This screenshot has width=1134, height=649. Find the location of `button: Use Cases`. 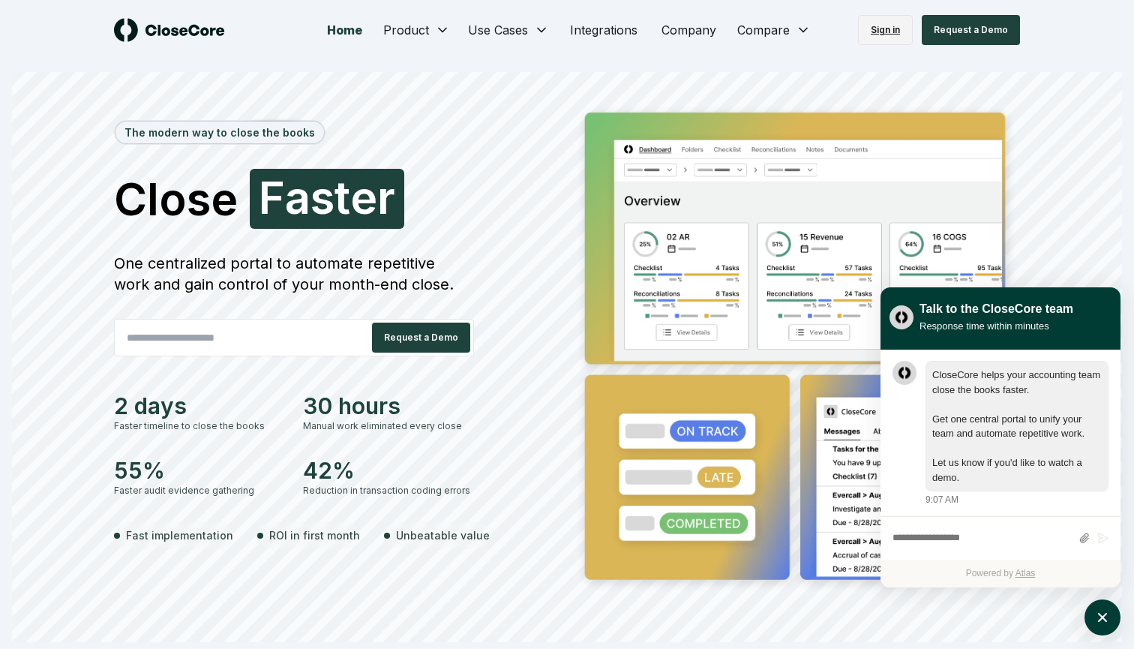

button: Use Cases is located at coordinates (509, 30).